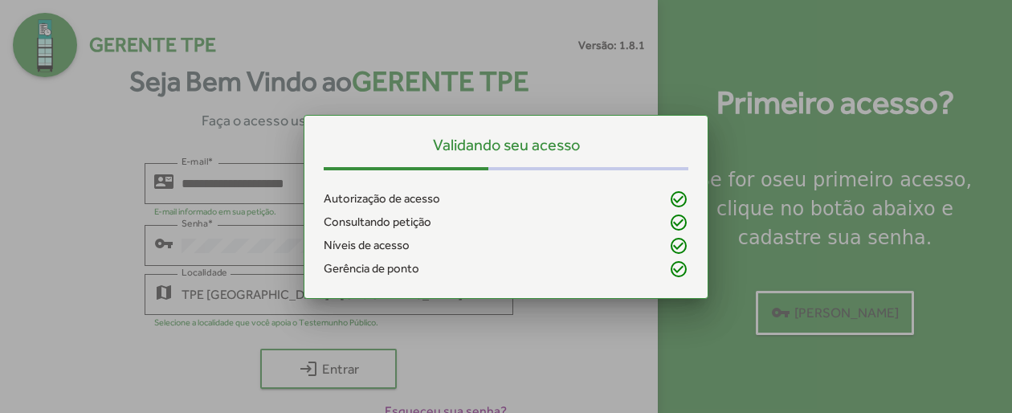 The height and width of the screenshot is (413, 1012). Describe the element at coordinates (506, 145) in the screenshot. I see `h5: Validando seu acesso` at that location.